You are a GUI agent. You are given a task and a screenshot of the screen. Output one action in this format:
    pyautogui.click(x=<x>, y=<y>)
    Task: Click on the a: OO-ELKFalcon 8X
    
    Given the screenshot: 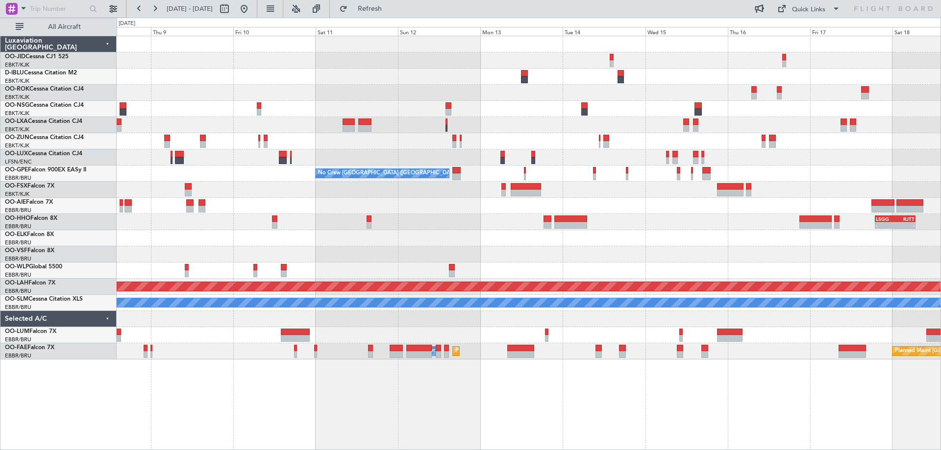 What is the action you would take?
    pyautogui.click(x=29, y=235)
    